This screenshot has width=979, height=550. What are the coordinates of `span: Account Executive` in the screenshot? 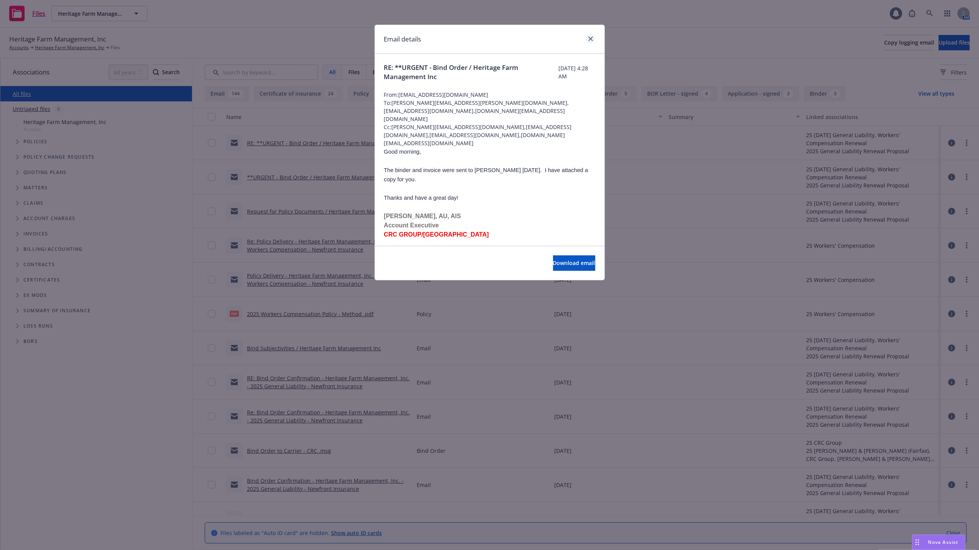 It's located at (412, 225).